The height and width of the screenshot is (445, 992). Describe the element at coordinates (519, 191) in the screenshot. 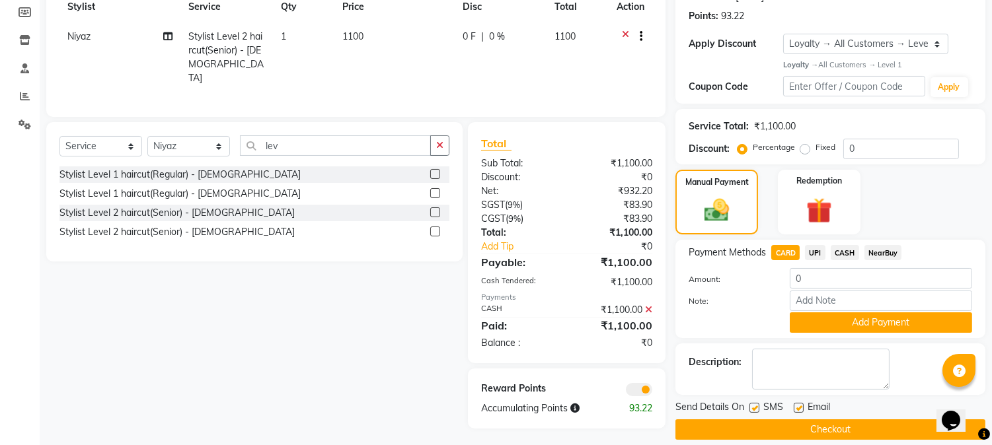

I see `div: Net:` at that location.